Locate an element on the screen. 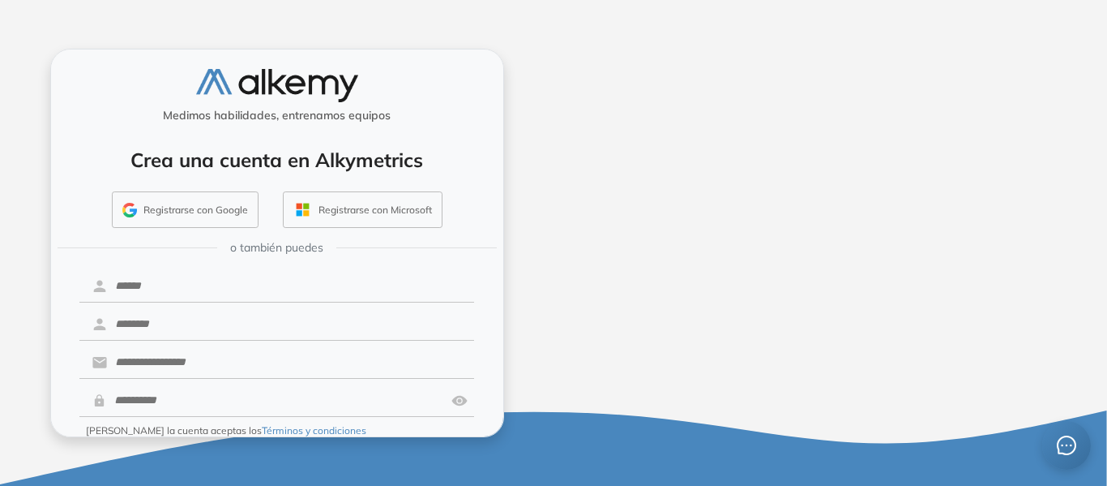 The width and height of the screenshot is (1107, 486). button: Registrarse con Microsoft is located at coordinates (362, 210).